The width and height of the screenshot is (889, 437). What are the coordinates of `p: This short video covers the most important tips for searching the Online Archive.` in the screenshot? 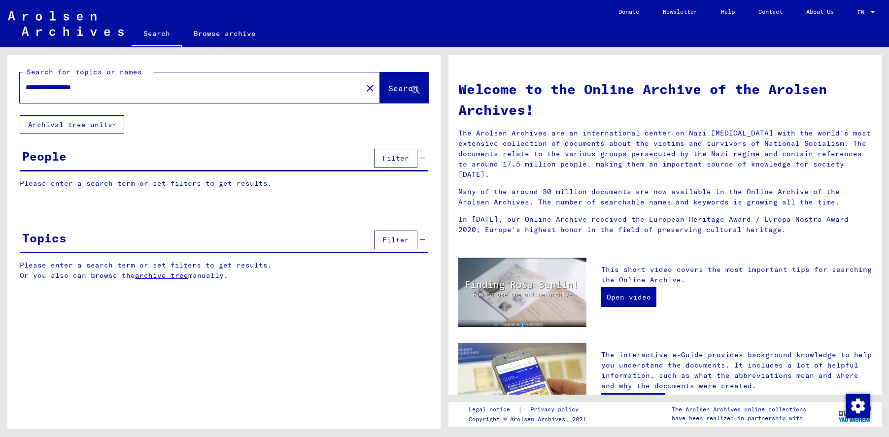 It's located at (736, 275).